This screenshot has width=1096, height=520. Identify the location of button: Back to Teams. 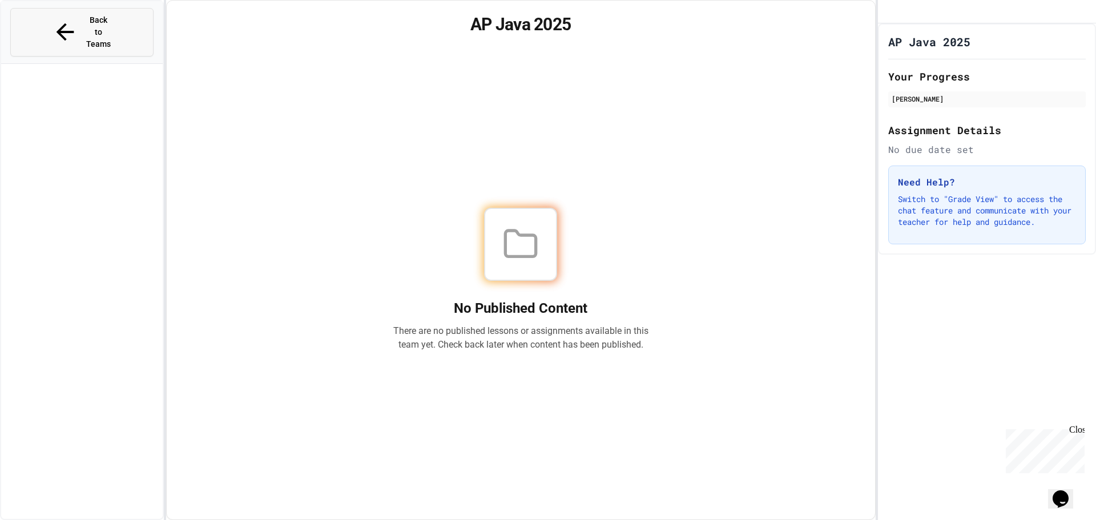
(82, 32).